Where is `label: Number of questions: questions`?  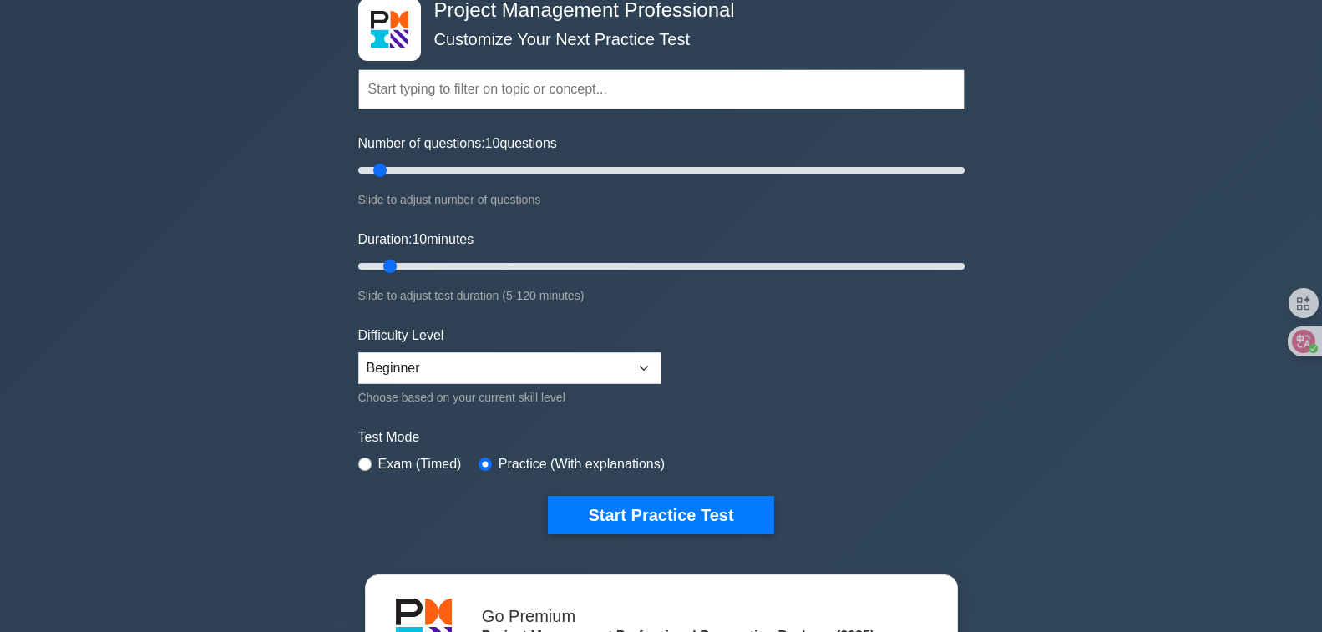
label: Number of questions: questions is located at coordinates (457, 144).